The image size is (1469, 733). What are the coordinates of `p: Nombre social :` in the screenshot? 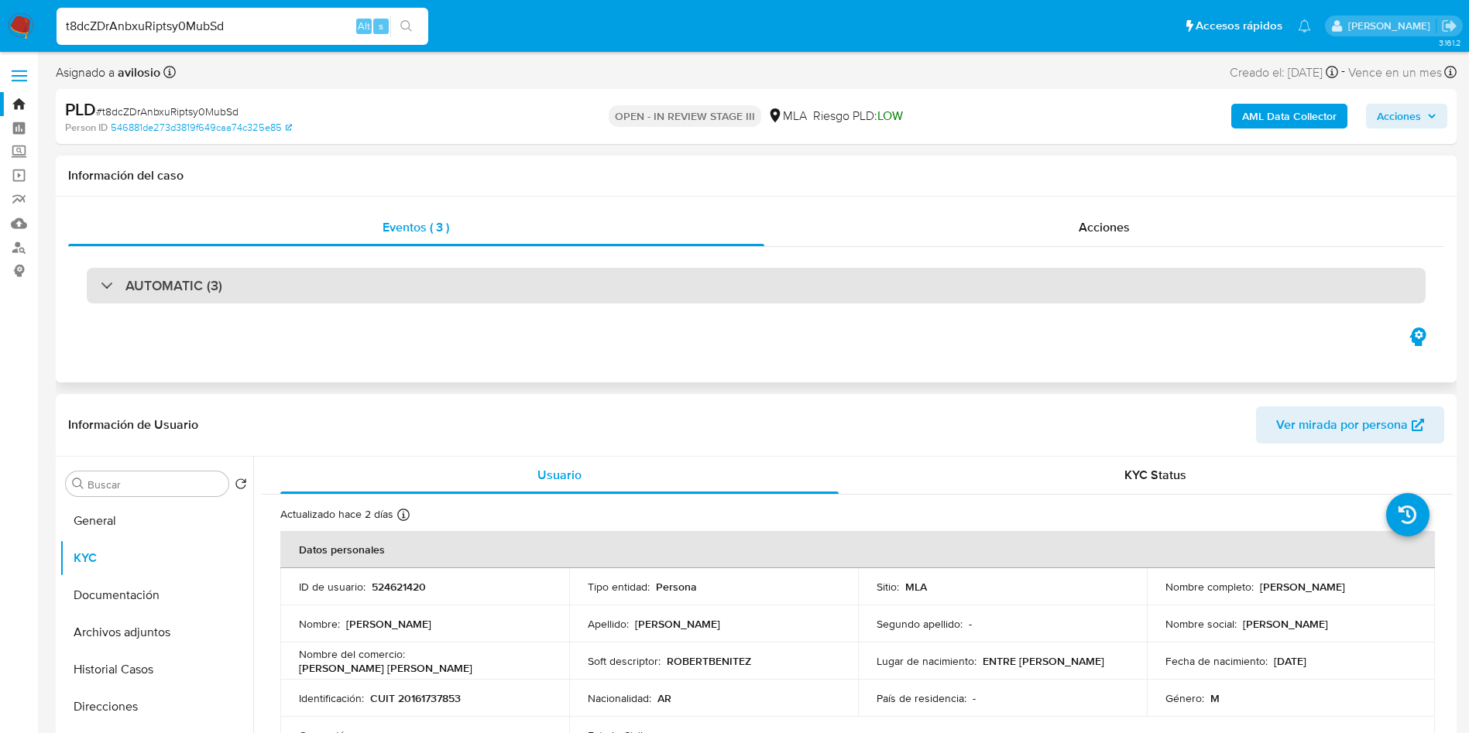 It's located at (1201, 624).